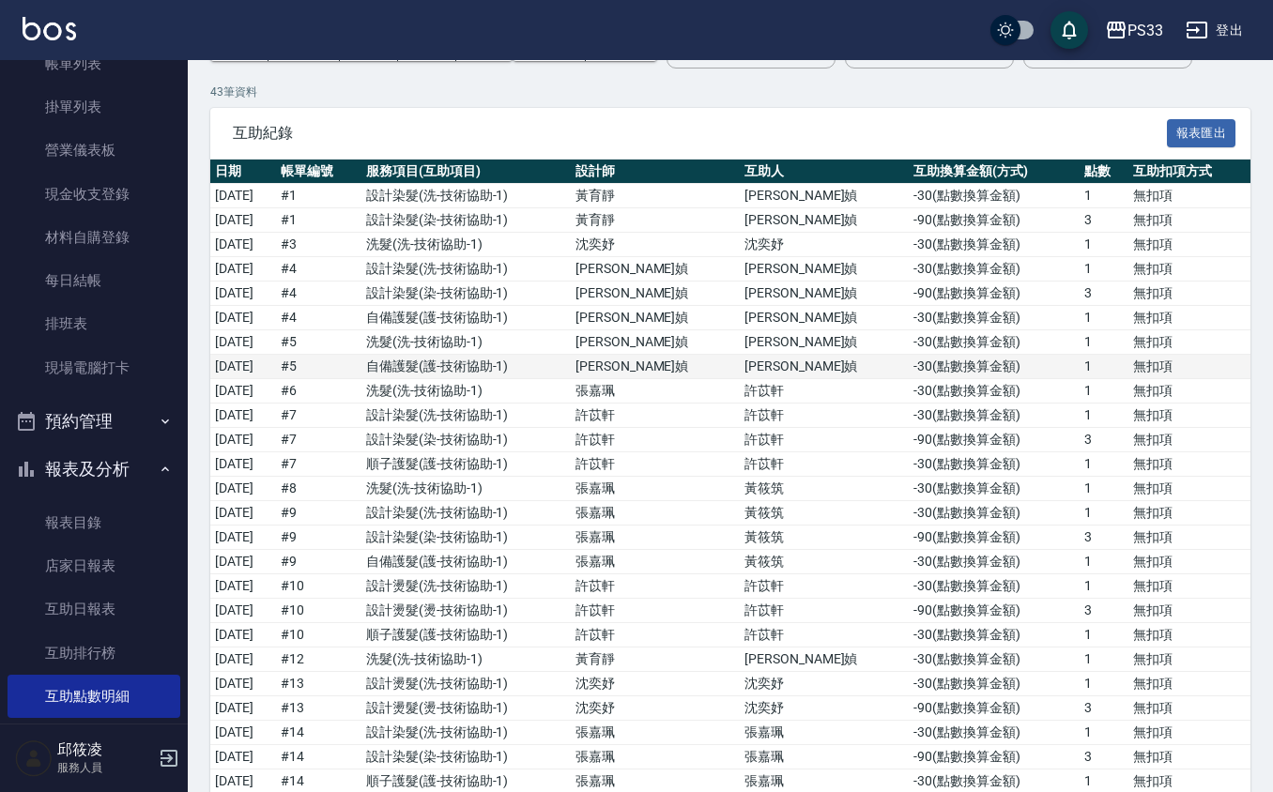  What do you see at coordinates (105, 768) in the screenshot?
I see `p: 服務人員` at bounding box center [105, 768].